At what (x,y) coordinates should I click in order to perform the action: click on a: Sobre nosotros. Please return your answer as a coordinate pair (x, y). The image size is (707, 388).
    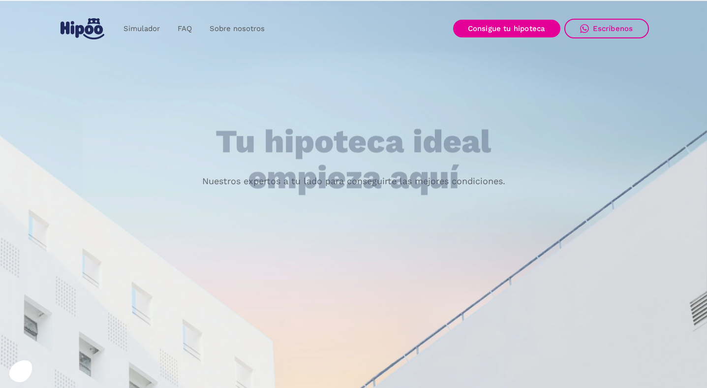
    Looking at the image, I should click on (237, 29).